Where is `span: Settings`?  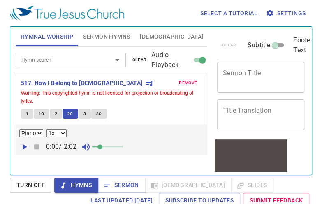 span: Settings is located at coordinates (286, 13).